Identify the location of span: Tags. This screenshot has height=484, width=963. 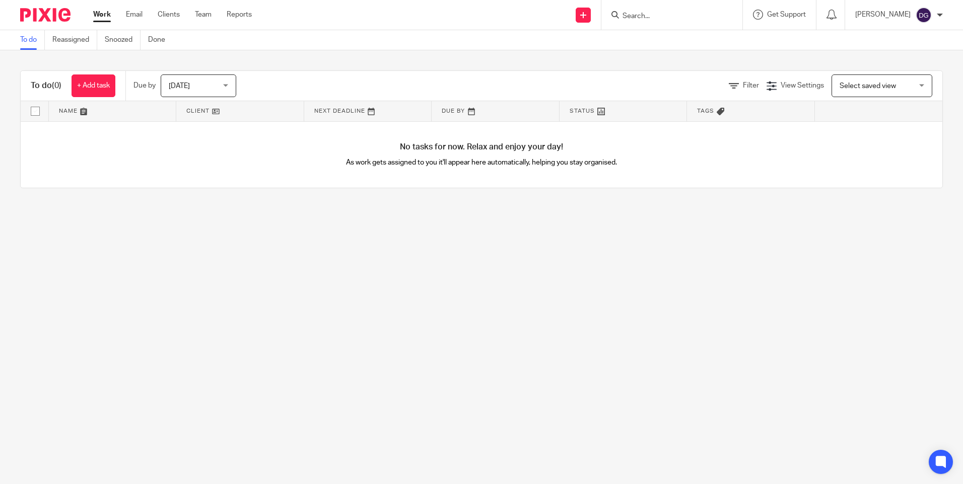
(705, 111).